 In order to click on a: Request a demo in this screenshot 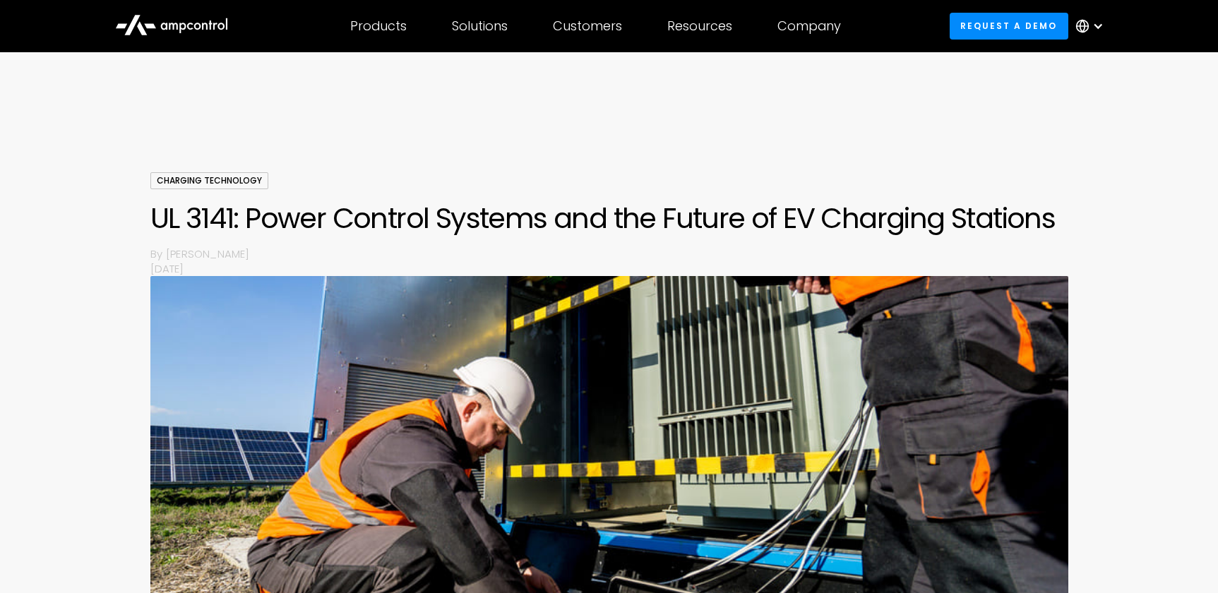, I will do `click(1009, 25)`.